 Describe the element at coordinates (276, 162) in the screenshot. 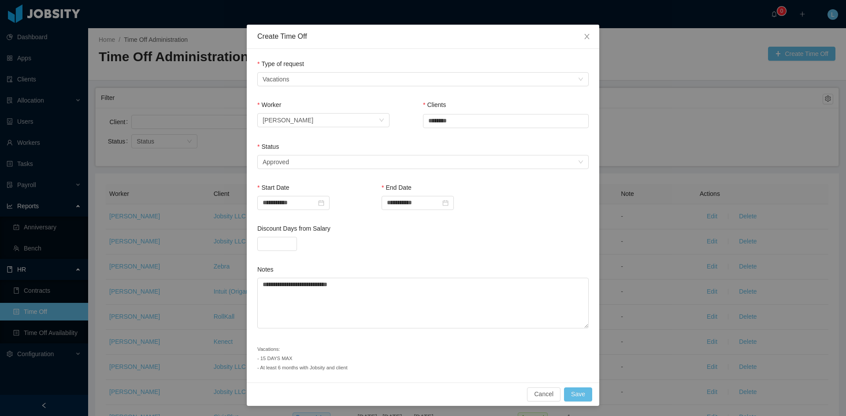

I see `div: Approved` at that location.